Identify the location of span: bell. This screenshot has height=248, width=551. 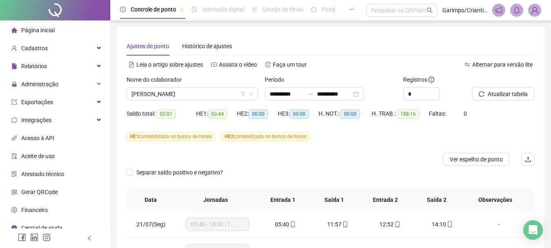
(516, 10).